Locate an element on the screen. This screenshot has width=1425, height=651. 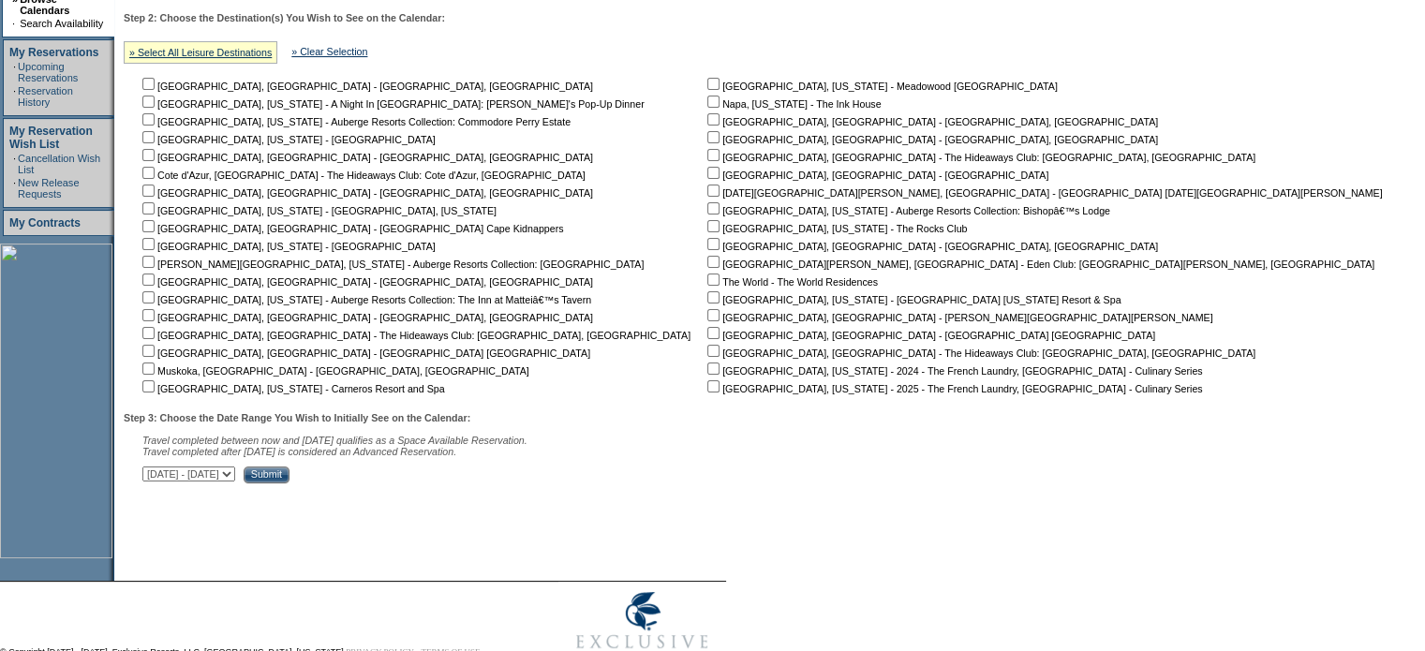
b: Step 2: Choose the Destination(s) You Wish to See on the Calendar: is located at coordinates (284, 18).